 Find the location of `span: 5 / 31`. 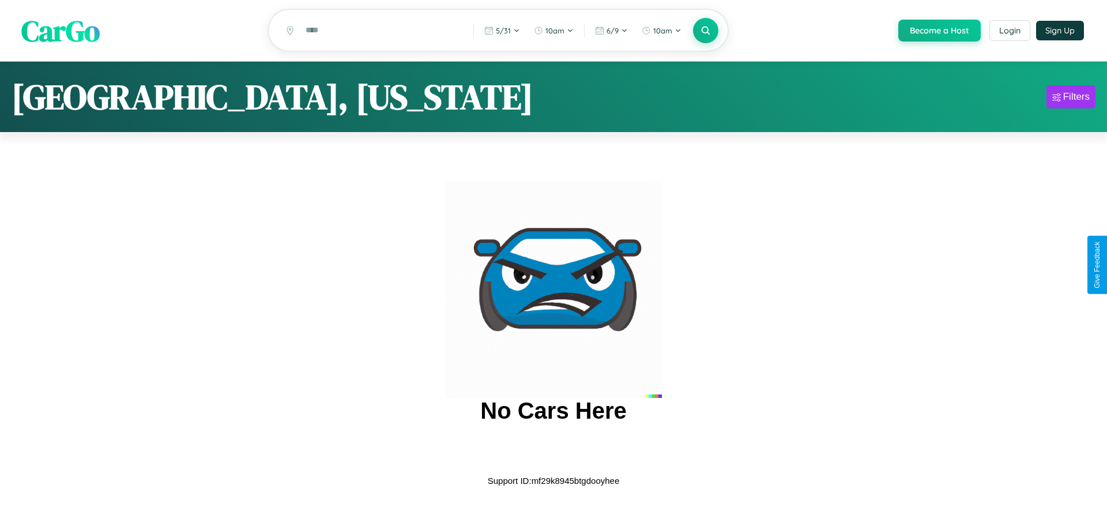

span: 5 / 31 is located at coordinates (503, 31).